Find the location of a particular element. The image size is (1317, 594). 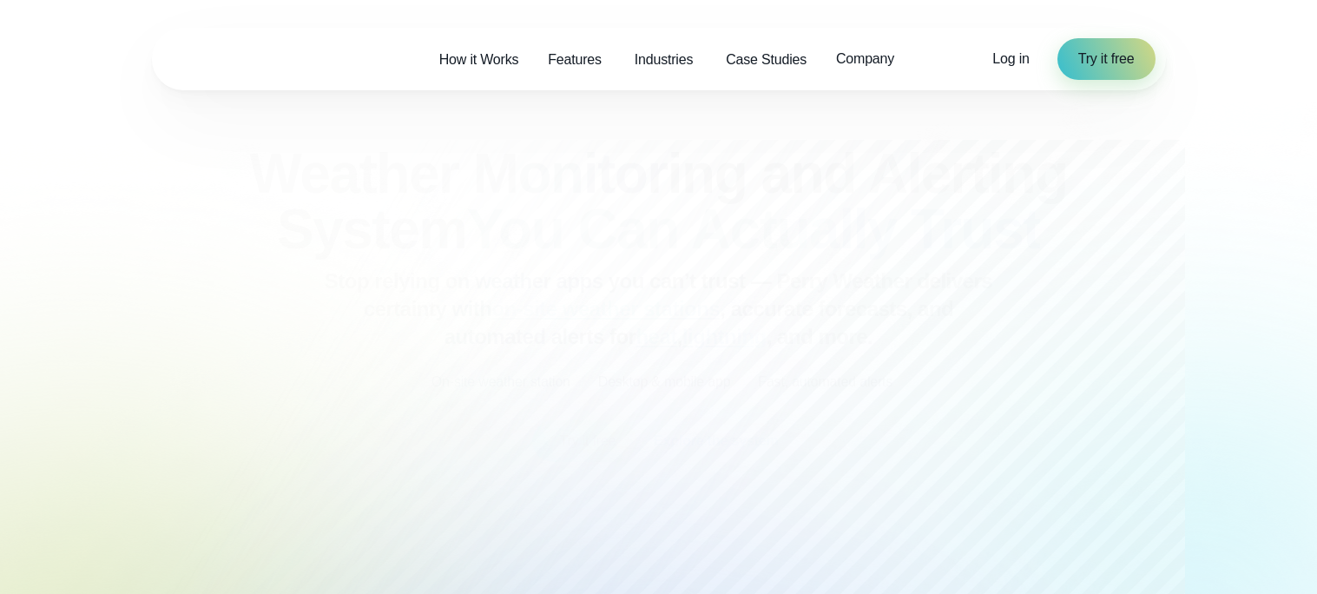

span: Features is located at coordinates (575, 60).